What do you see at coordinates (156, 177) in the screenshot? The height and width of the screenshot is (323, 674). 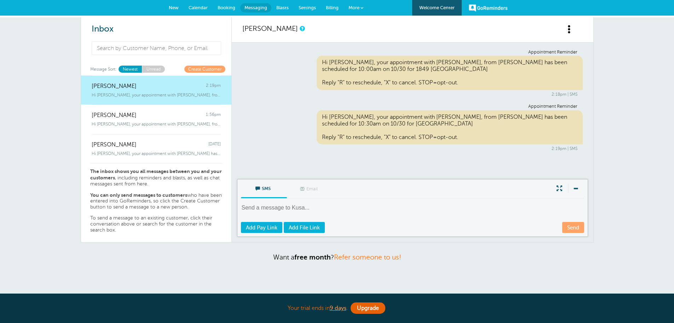 I see `p: , including reminders and blasts, as well as chat messages sent from here.` at bounding box center [156, 177].